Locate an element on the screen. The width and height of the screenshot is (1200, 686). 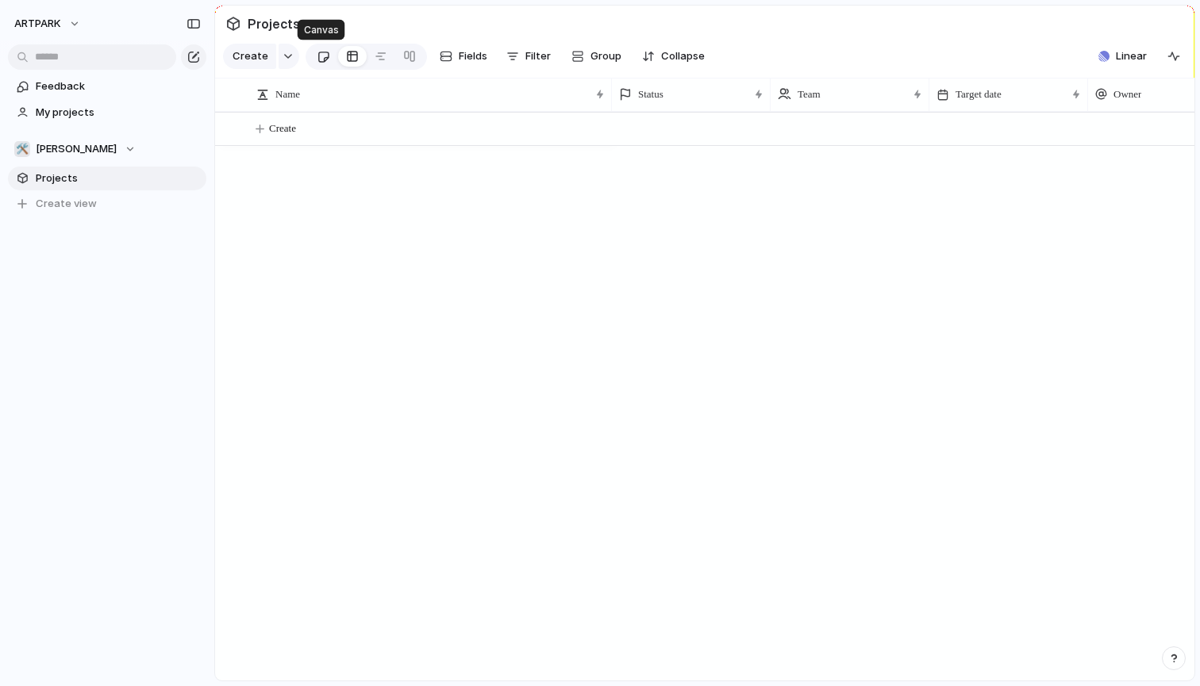
span: Collapse is located at coordinates (682, 56).